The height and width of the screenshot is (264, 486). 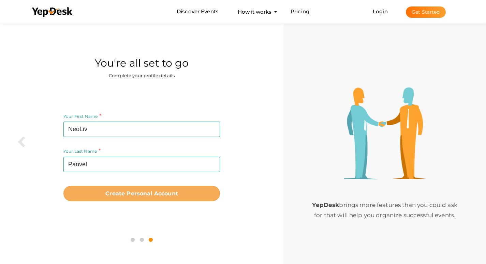 What do you see at coordinates (142, 193) in the screenshot?
I see `b: Create Personal Account` at bounding box center [142, 193].